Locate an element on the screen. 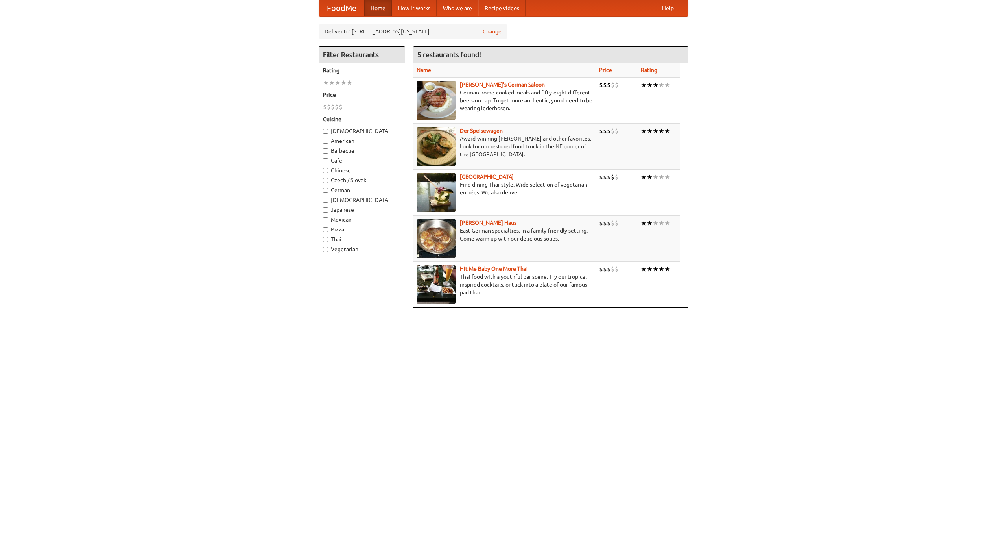 The height and width of the screenshot is (557, 1007). input: Barbecue is located at coordinates (325, 151).